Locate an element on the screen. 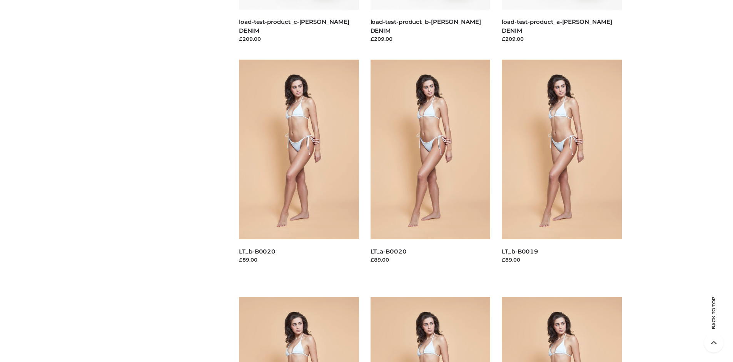  a: LT_b-B0020 is located at coordinates (257, 251).